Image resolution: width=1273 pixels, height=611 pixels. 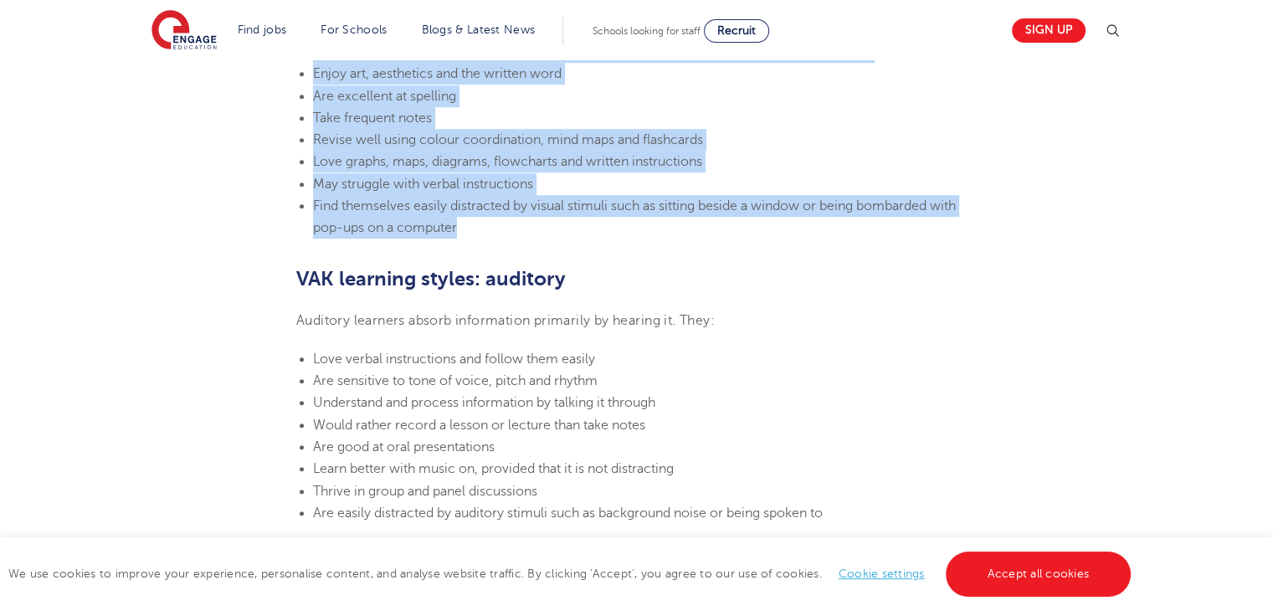 What do you see at coordinates (455, 381) in the screenshot?
I see `span: Are sensitive to tone of voice, pitch and rhythm` at bounding box center [455, 381].